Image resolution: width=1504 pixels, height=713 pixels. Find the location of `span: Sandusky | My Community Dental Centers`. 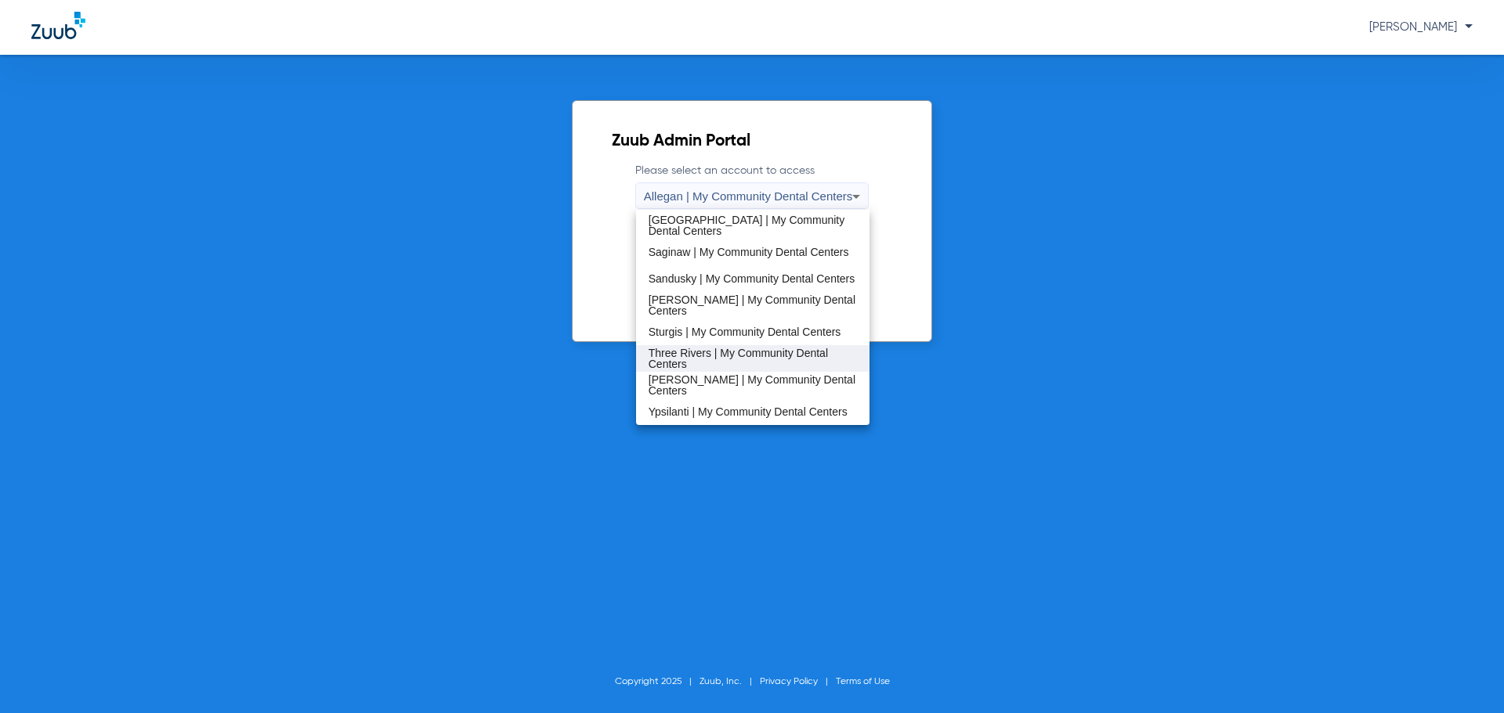

span: Sandusky | My Community Dental Centers is located at coordinates (752, 279).